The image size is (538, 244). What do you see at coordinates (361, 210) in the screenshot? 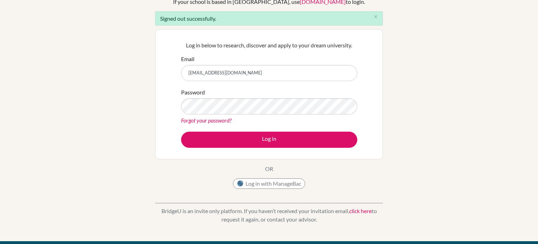
I see `a: click here` at bounding box center [361, 210].